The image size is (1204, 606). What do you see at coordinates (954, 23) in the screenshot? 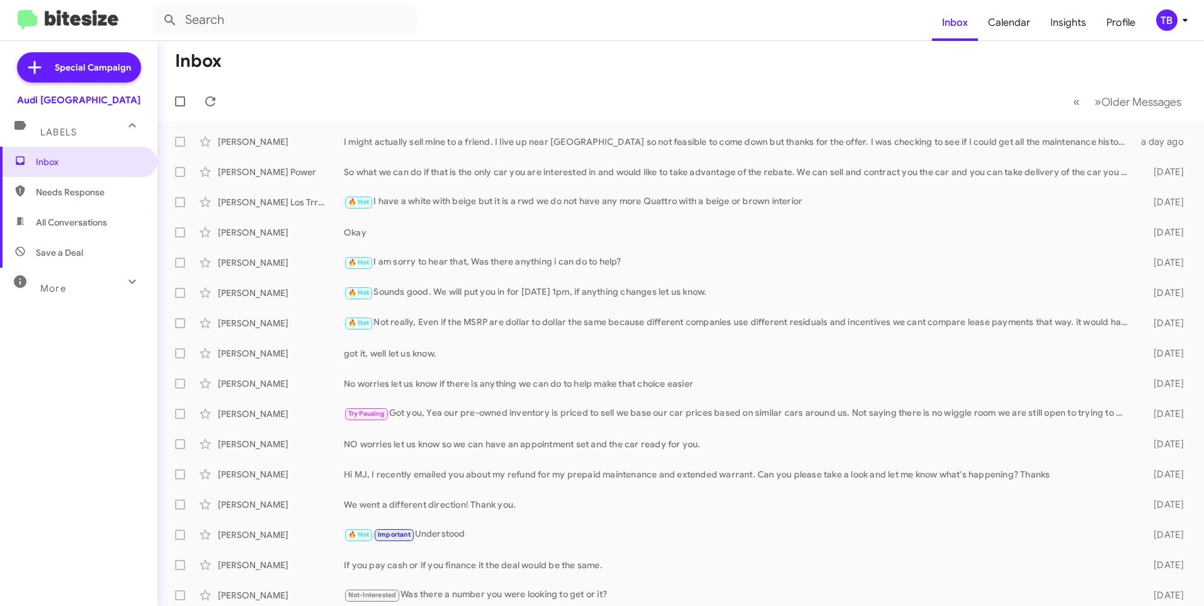
I see `a: Inbox` at bounding box center [954, 23].